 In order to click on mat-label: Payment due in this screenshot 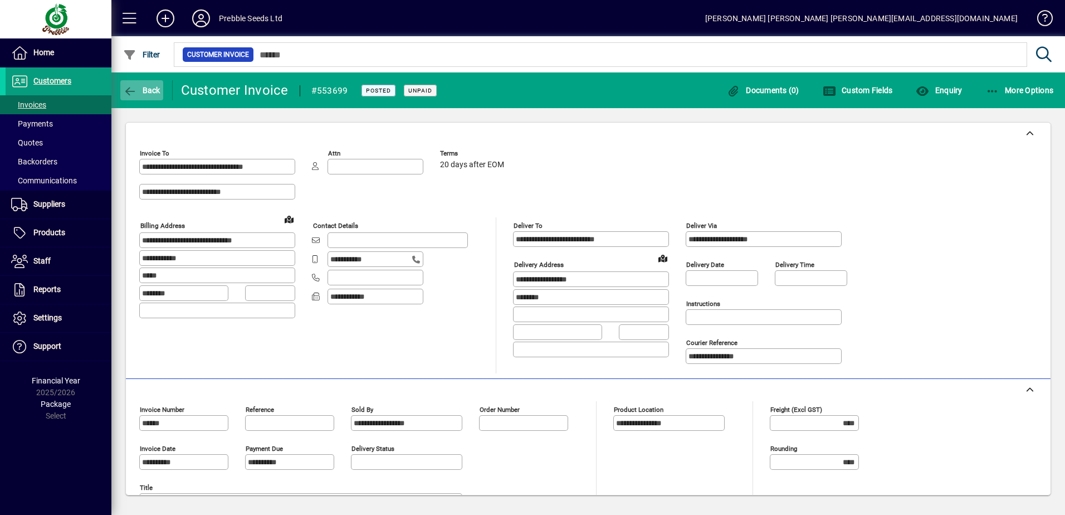, I will do `click(264, 448)`.